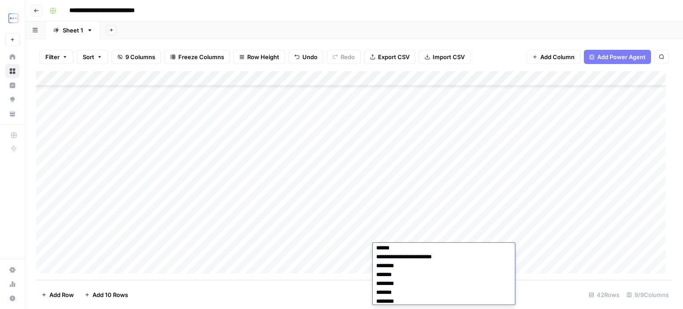  Describe the element at coordinates (12, 114) in the screenshot. I see `a: Your Data` at that location.